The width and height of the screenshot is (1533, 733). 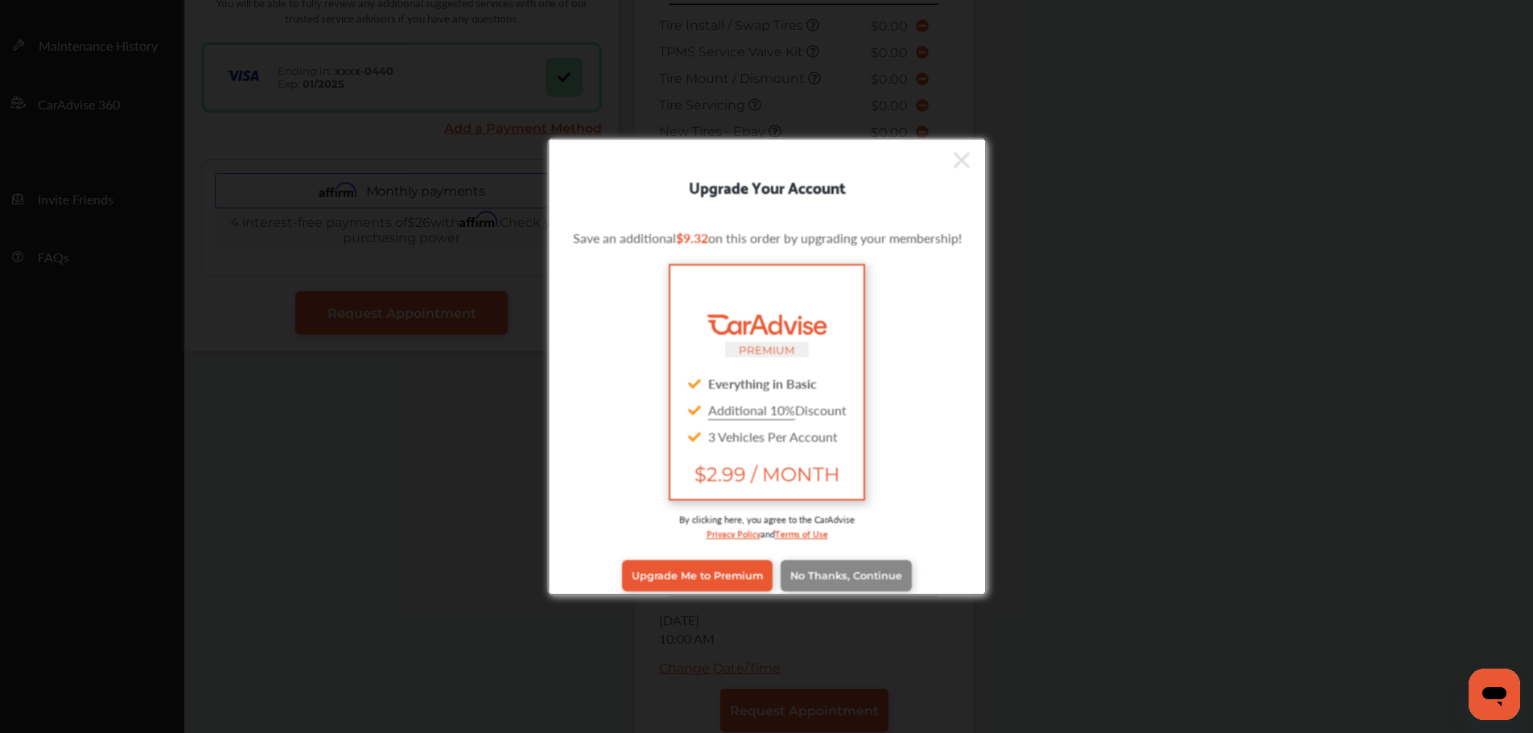 I want to click on div: By clicking here, you agree to the CarAdvise and, so click(x=766, y=533).